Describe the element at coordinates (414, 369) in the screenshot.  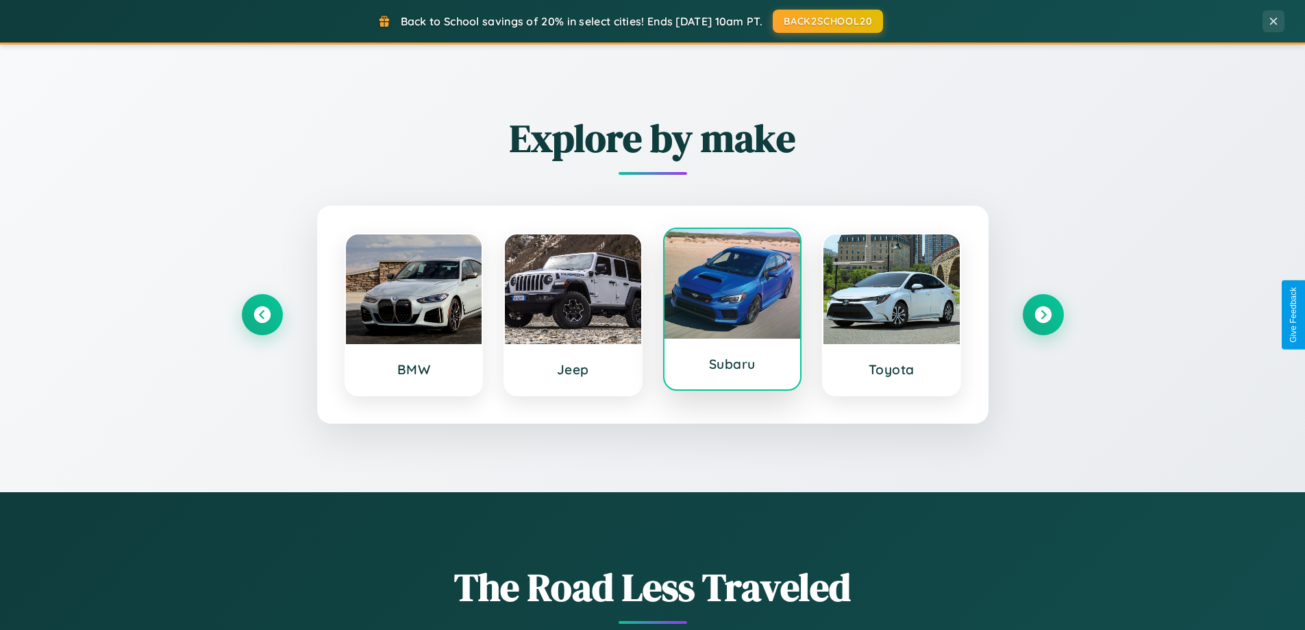
I see `h3: BMW` at that location.